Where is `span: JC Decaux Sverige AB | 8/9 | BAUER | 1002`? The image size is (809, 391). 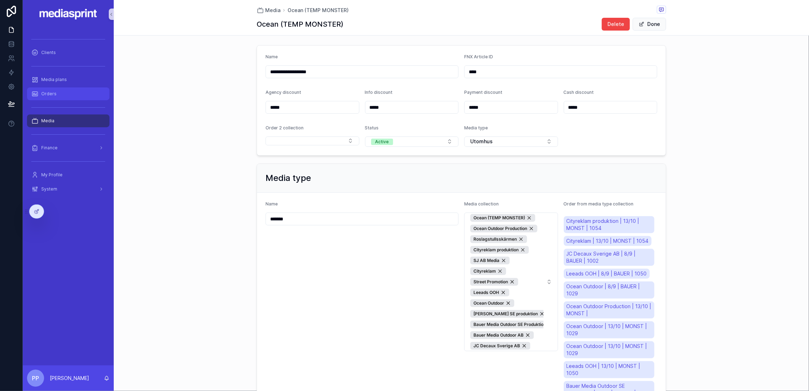
span: JC Decaux Sverige AB | 8/9 | BAUER | 1002 is located at coordinates (610, 258).